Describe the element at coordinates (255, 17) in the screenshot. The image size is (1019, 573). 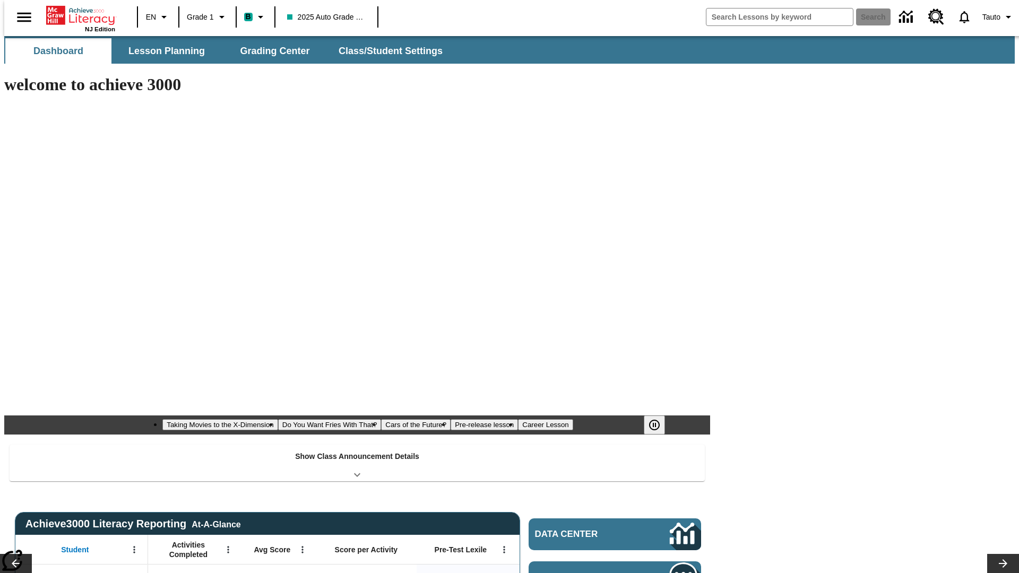
I see `button: Boost Class color is teal. Change class color` at that location.